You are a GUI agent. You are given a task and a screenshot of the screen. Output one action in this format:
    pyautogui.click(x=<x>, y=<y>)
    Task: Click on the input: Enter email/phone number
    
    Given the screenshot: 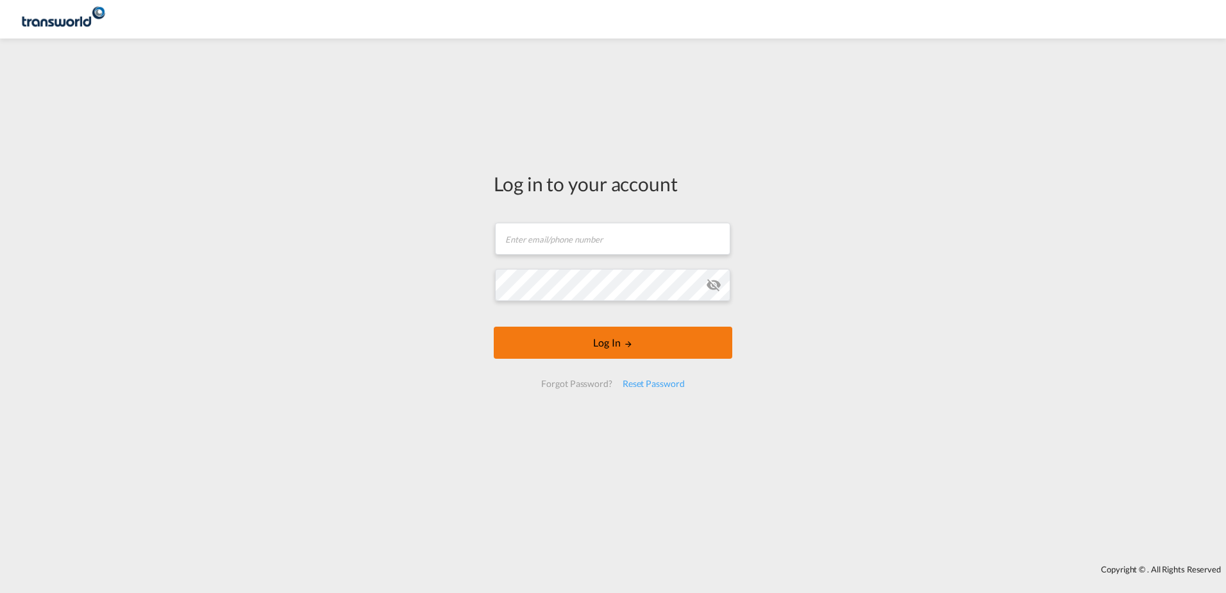 What is the action you would take?
    pyautogui.click(x=613, y=239)
    